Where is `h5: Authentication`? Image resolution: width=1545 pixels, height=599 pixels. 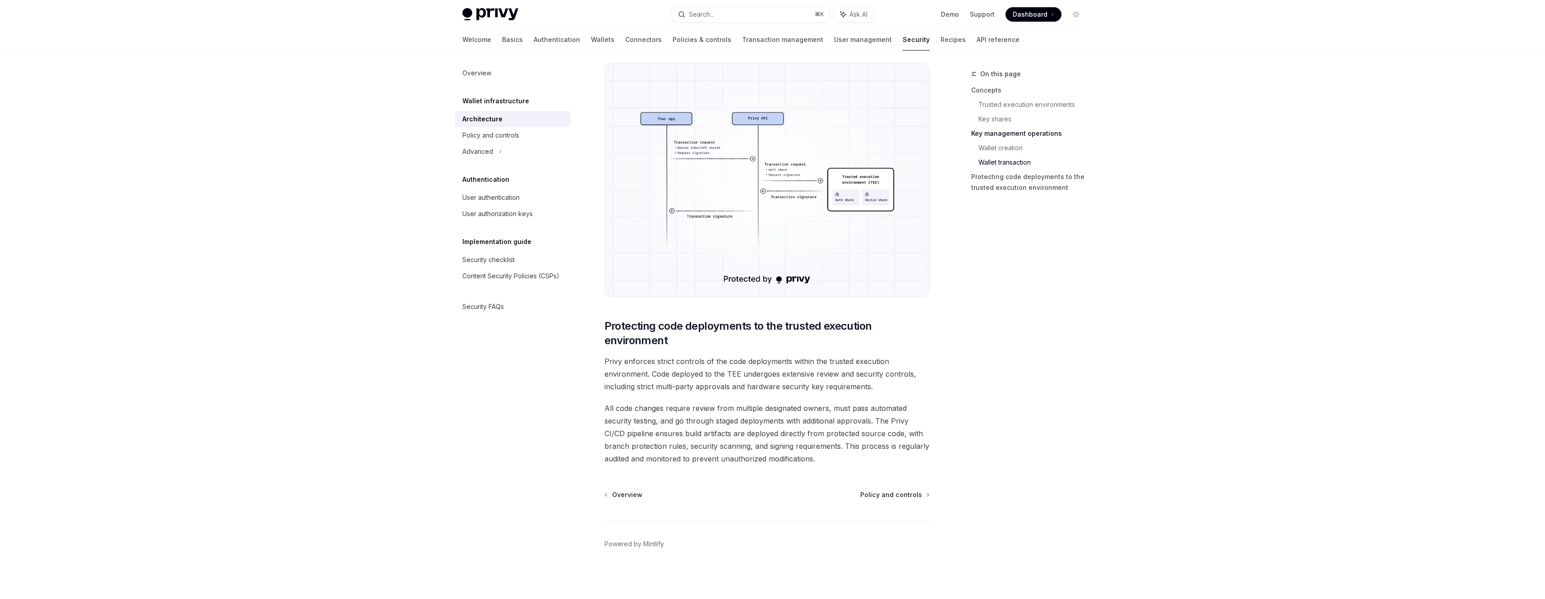
h5: Authentication is located at coordinates (486, 180).